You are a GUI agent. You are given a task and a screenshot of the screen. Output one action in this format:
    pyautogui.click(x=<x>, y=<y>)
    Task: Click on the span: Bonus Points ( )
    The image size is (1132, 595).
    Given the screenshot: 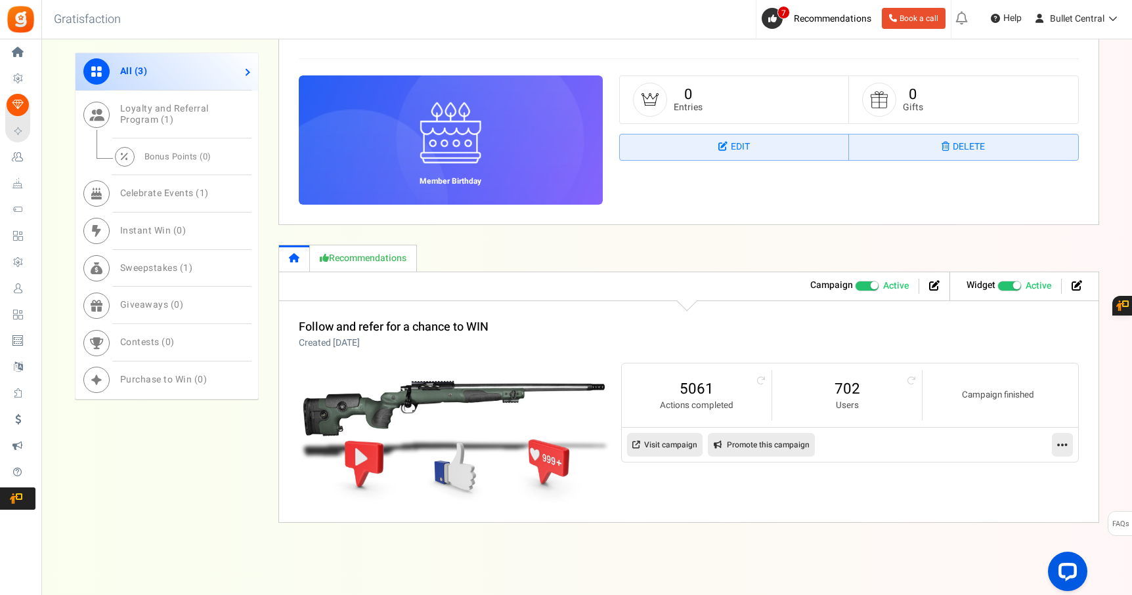 What is the action you would take?
    pyautogui.click(x=178, y=156)
    